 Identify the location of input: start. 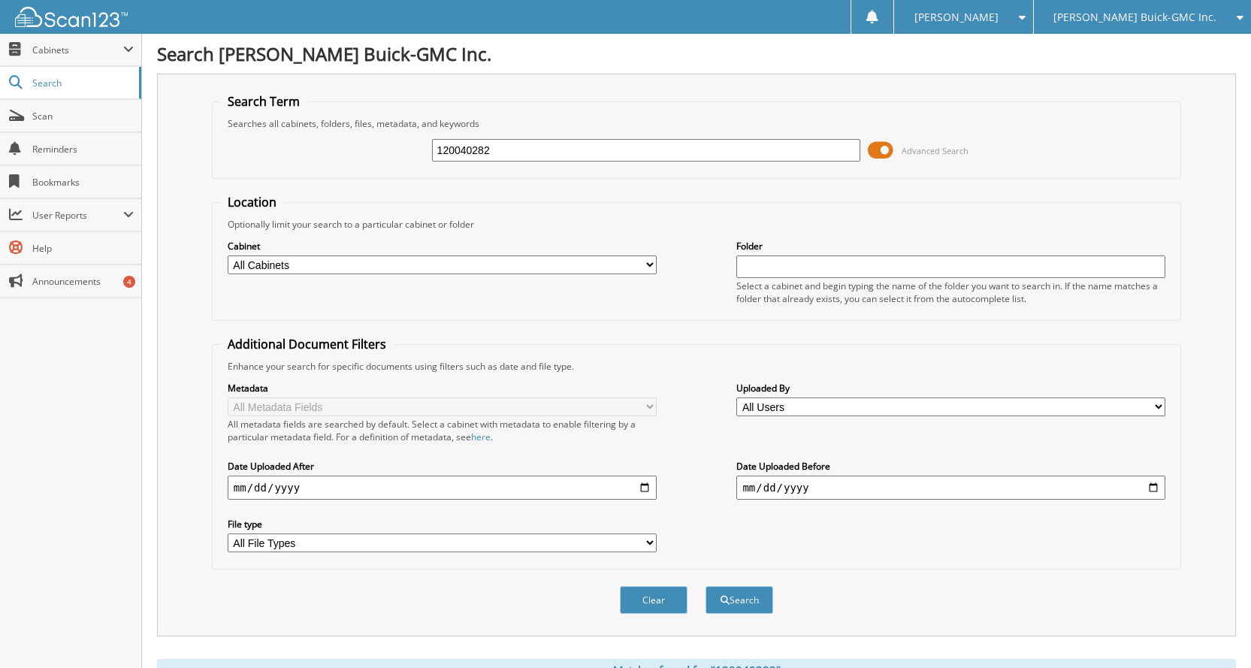
(442, 488).